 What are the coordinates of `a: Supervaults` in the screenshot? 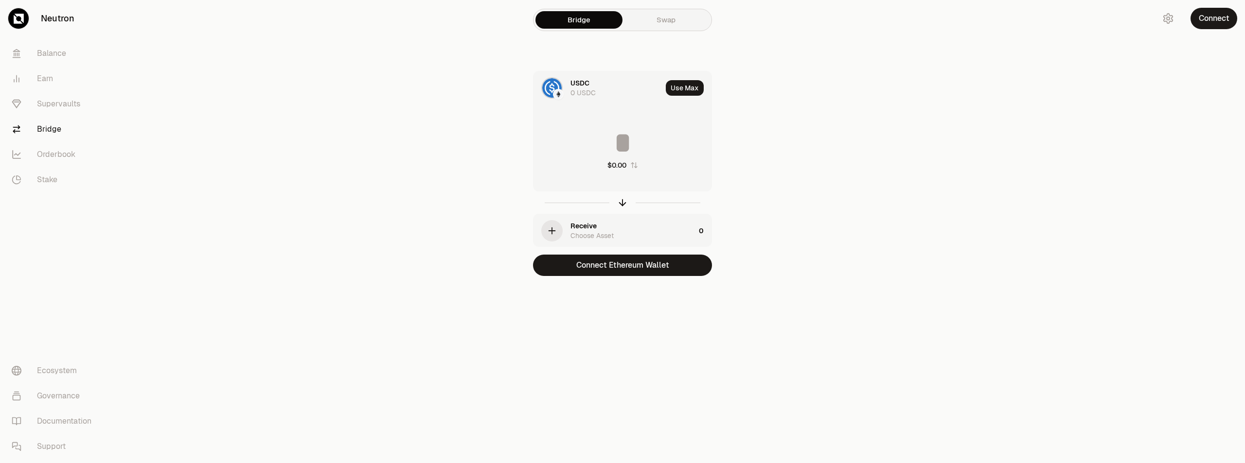 It's located at (54, 104).